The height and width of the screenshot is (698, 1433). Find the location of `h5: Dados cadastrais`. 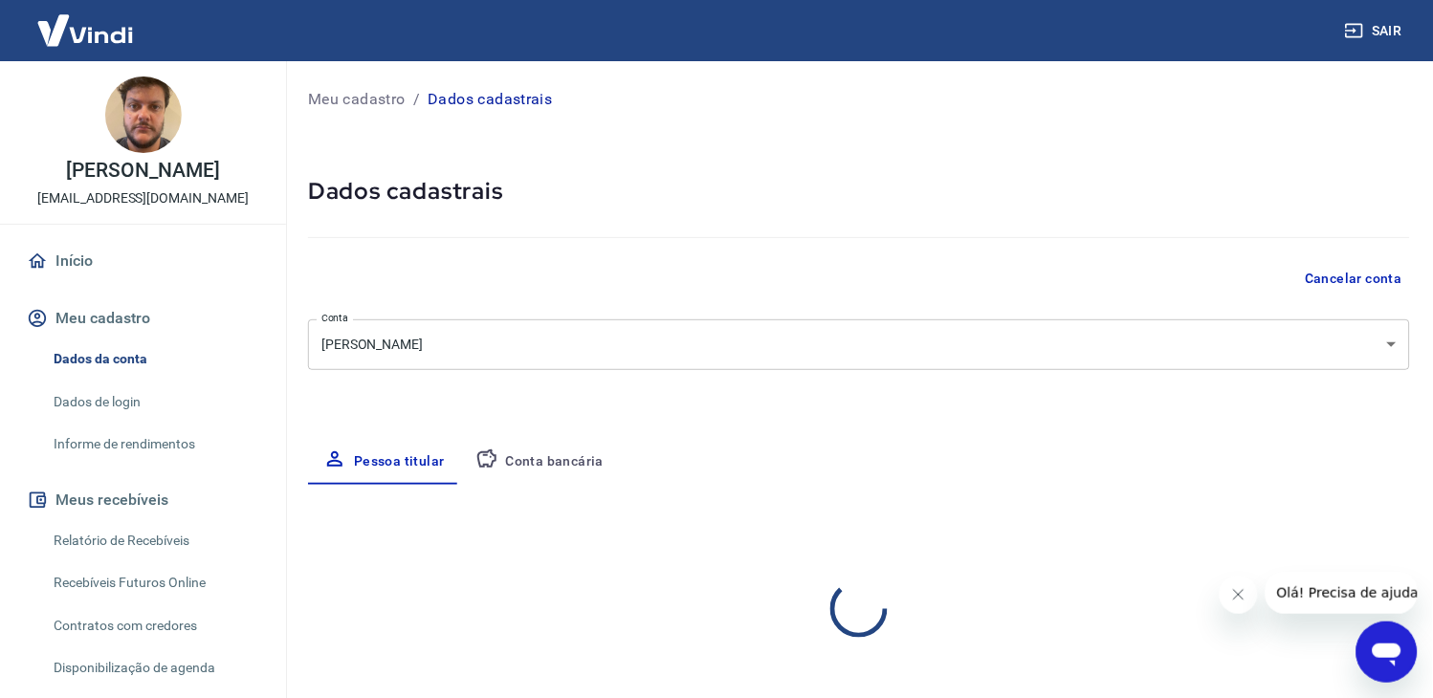

h5: Dados cadastrais is located at coordinates (859, 191).